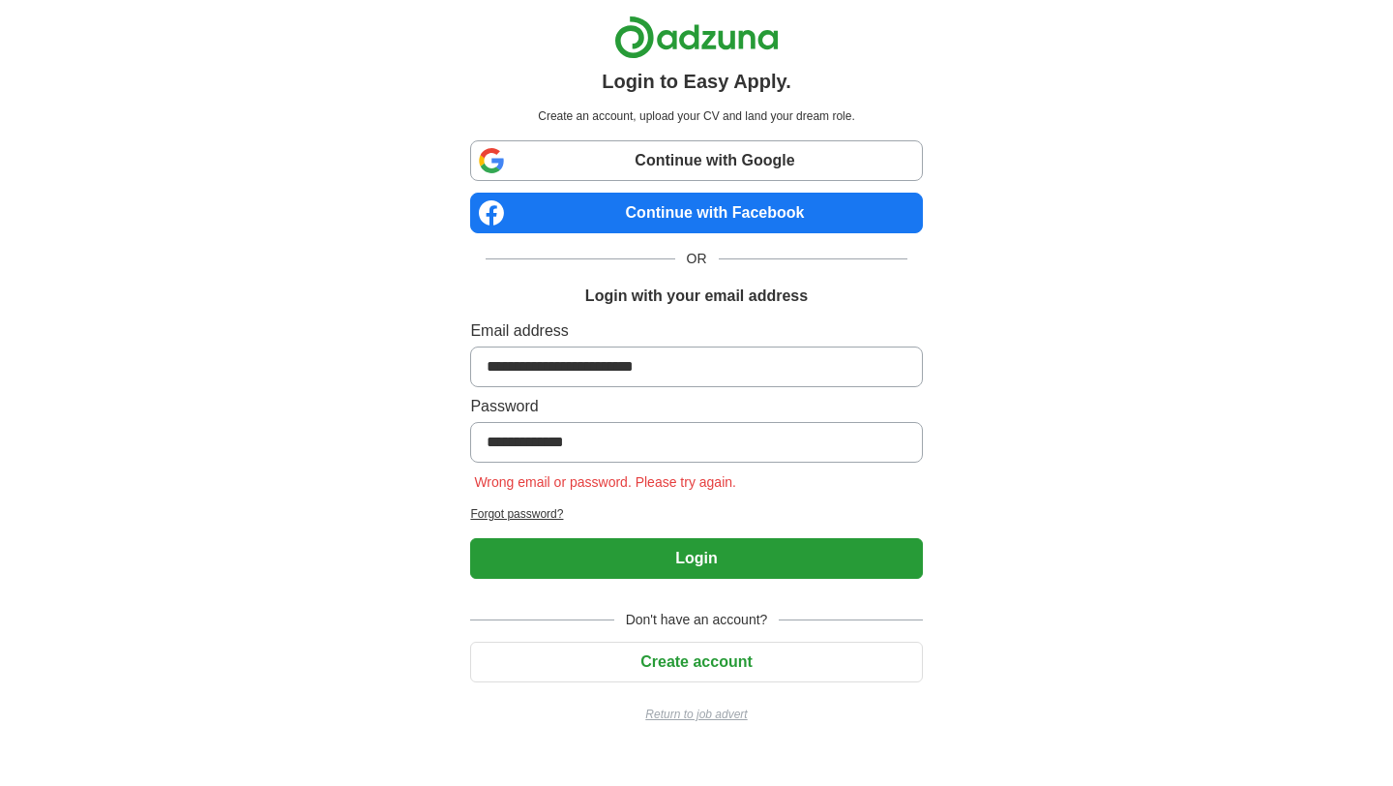 The image size is (1393, 786). I want to click on img: Adzuna logo, so click(697, 37).